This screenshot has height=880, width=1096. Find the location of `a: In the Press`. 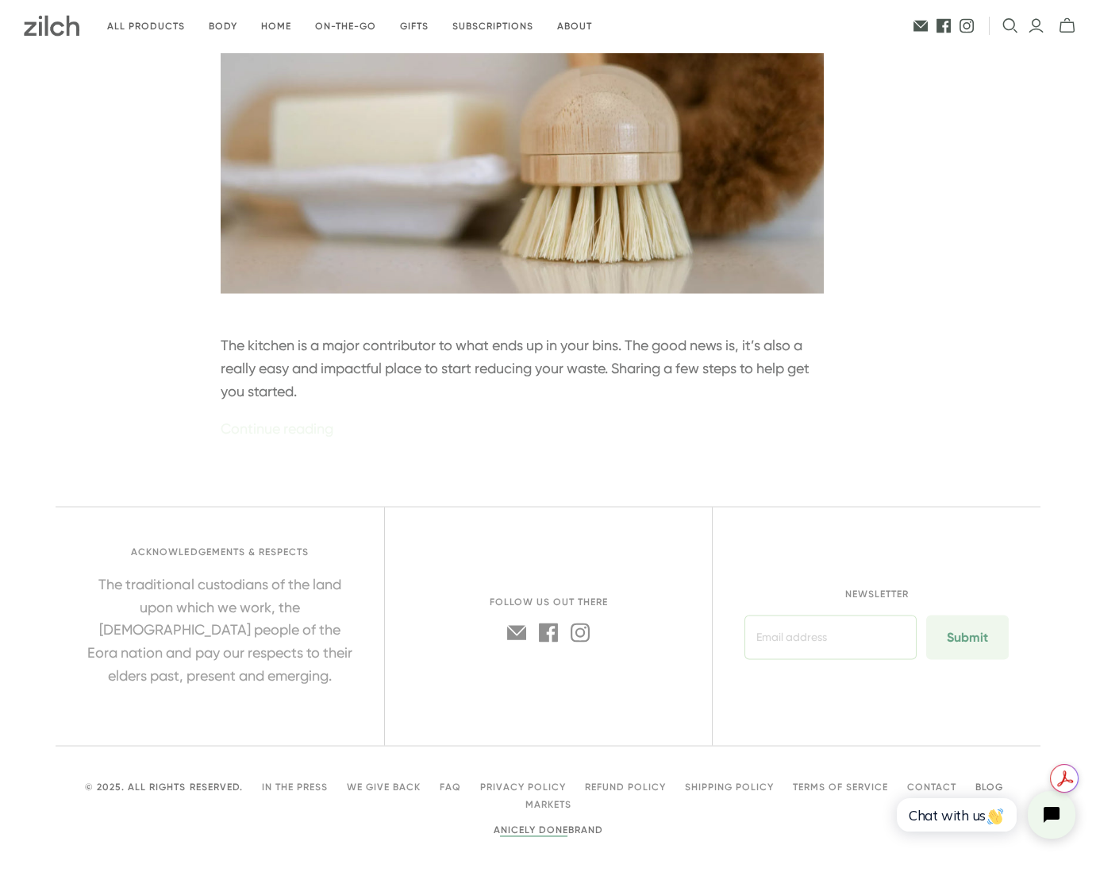

a: In the Press is located at coordinates (294, 787).